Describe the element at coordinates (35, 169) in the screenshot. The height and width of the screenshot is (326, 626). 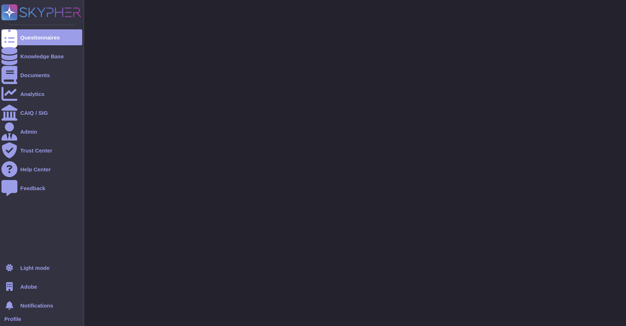
I see `div: Help Center` at that location.